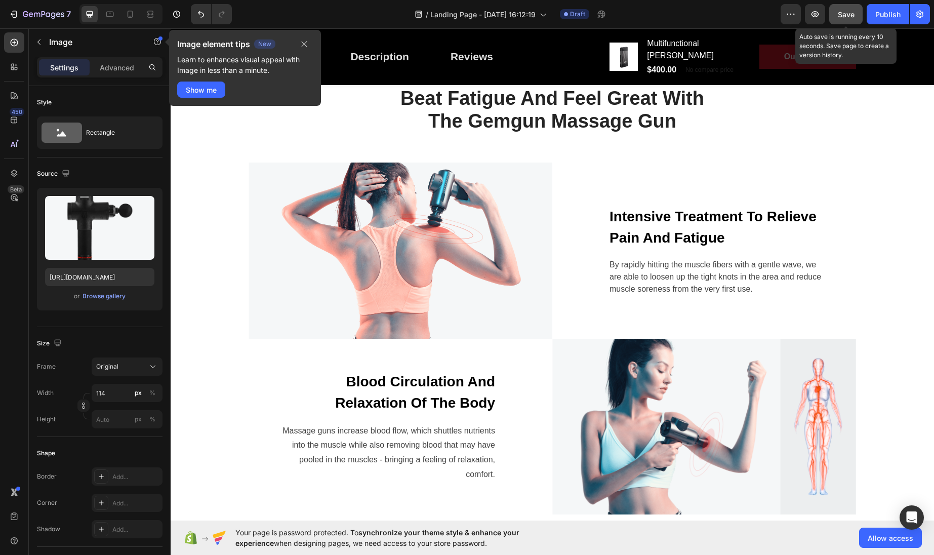 The width and height of the screenshot is (934, 555). Describe the element at coordinates (888, 14) in the screenshot. I see `button: Publish` at that location.